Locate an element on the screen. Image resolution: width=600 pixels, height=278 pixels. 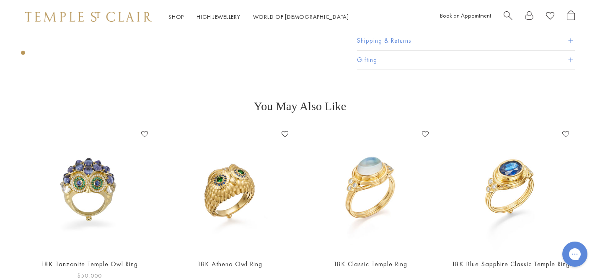
a: 18K Athena Owl Ring is located at coordinates (230, 264).